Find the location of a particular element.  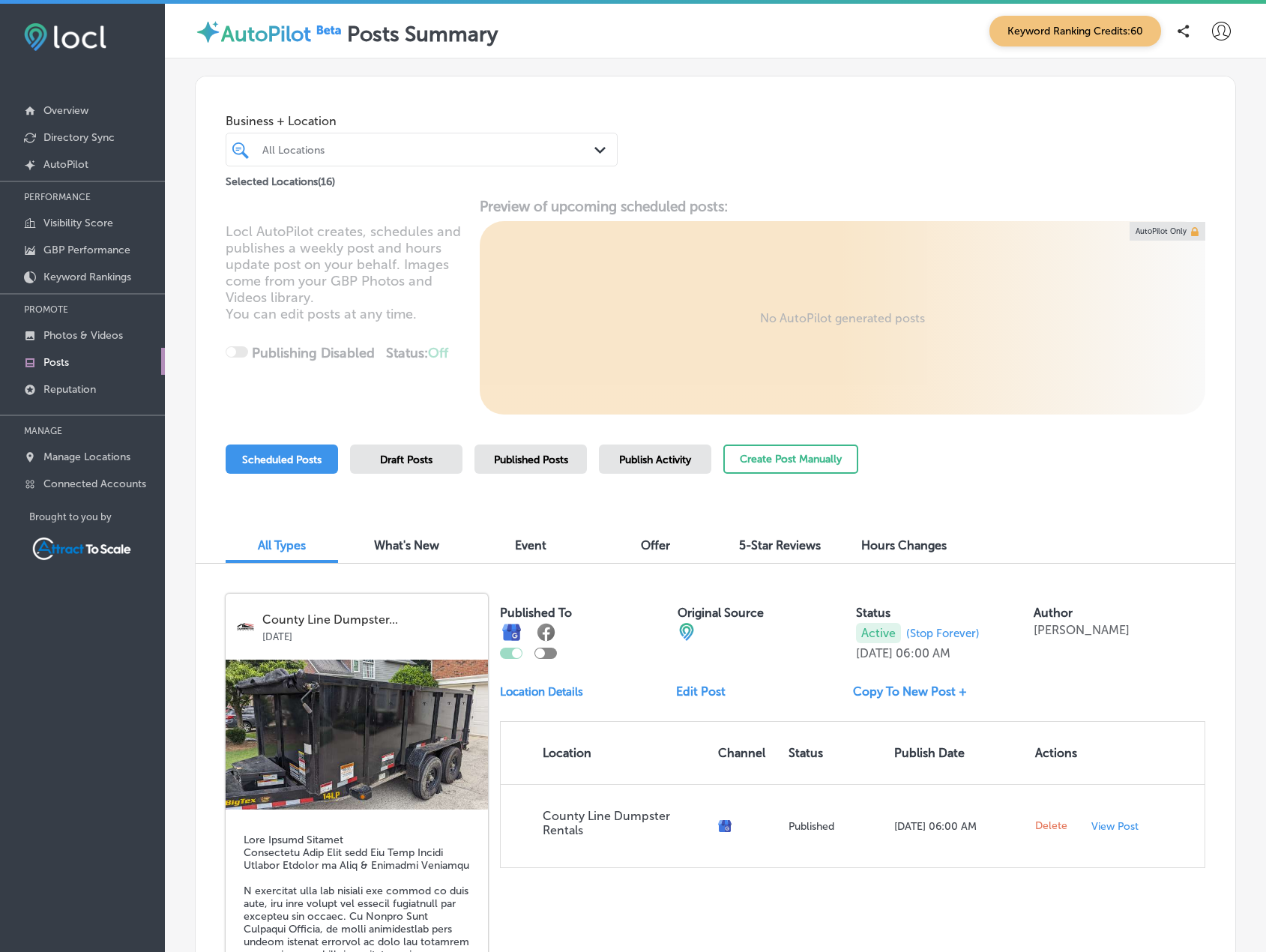

p: Photos & Videos is located at coordinates (83, 335).